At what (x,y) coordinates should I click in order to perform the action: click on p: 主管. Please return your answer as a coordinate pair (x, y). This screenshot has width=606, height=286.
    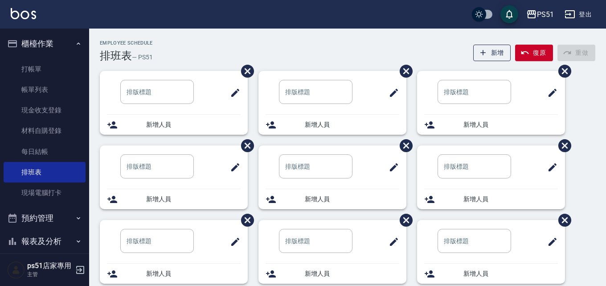
    Looking at the image, I should click on (50, 274).